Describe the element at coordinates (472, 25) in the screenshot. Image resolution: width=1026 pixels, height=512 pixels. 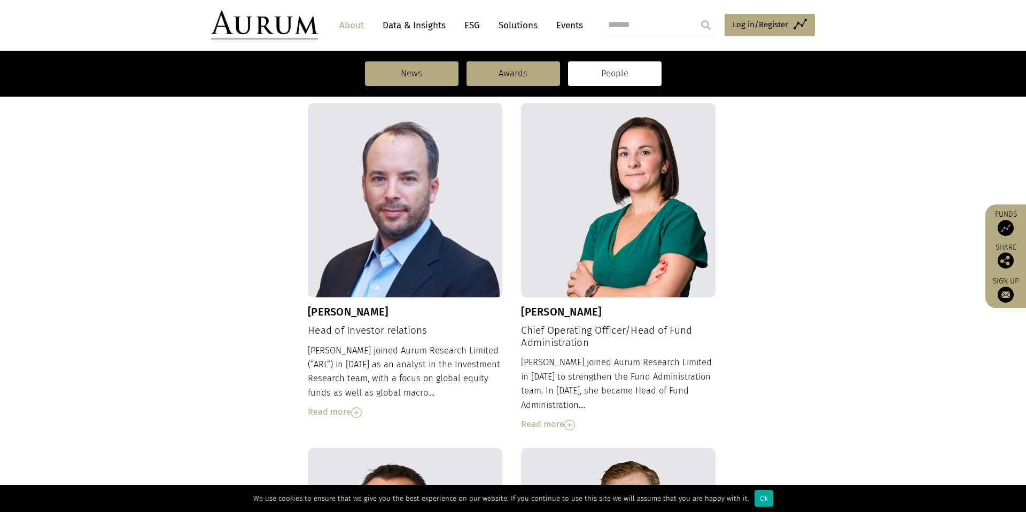
I see `a: ESG` at that location.